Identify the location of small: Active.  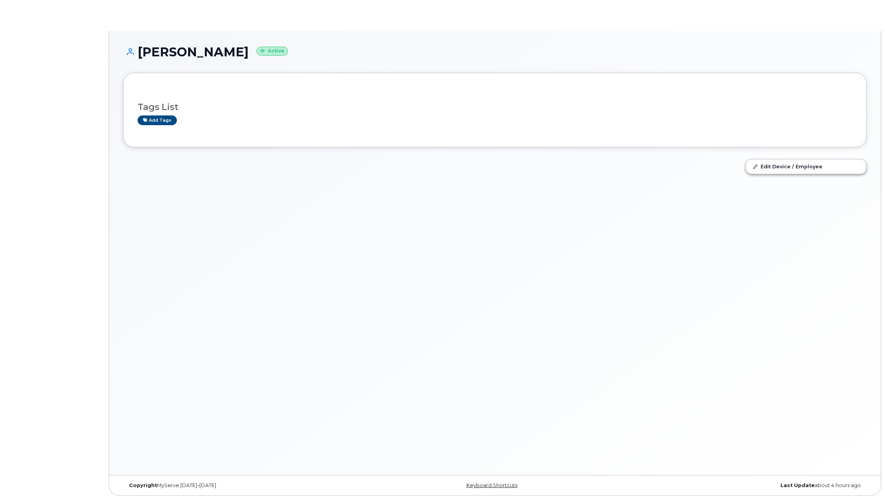
(272, 51).